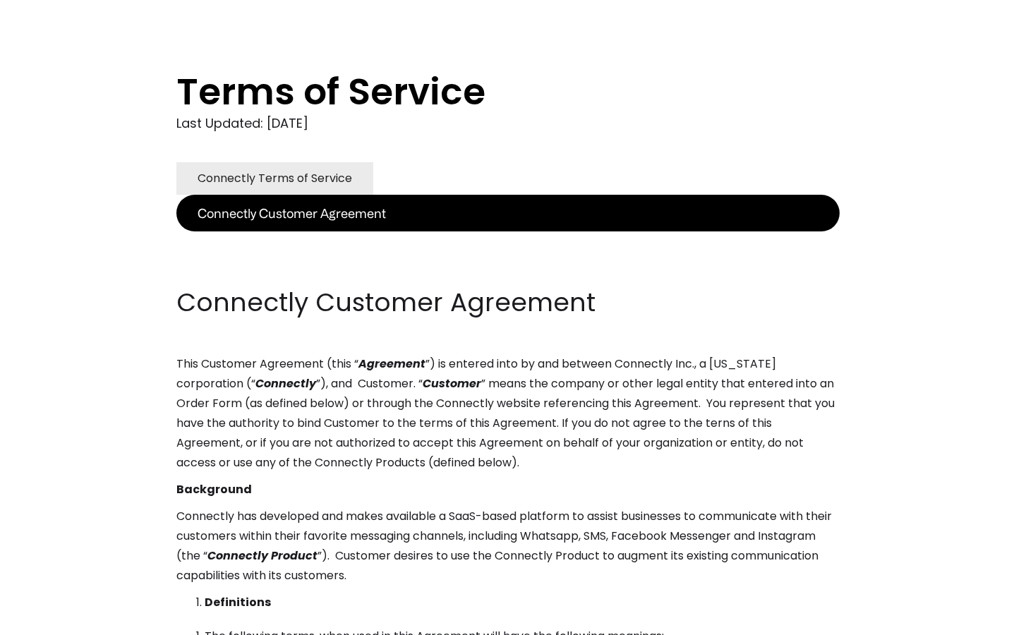  What do you see at coordinates (508, 546) in the screenshot?
I see `p: Connectly has developed and makes available a SaaS-based platform to assist businesses to communi...` at bounding box center [508, 546].